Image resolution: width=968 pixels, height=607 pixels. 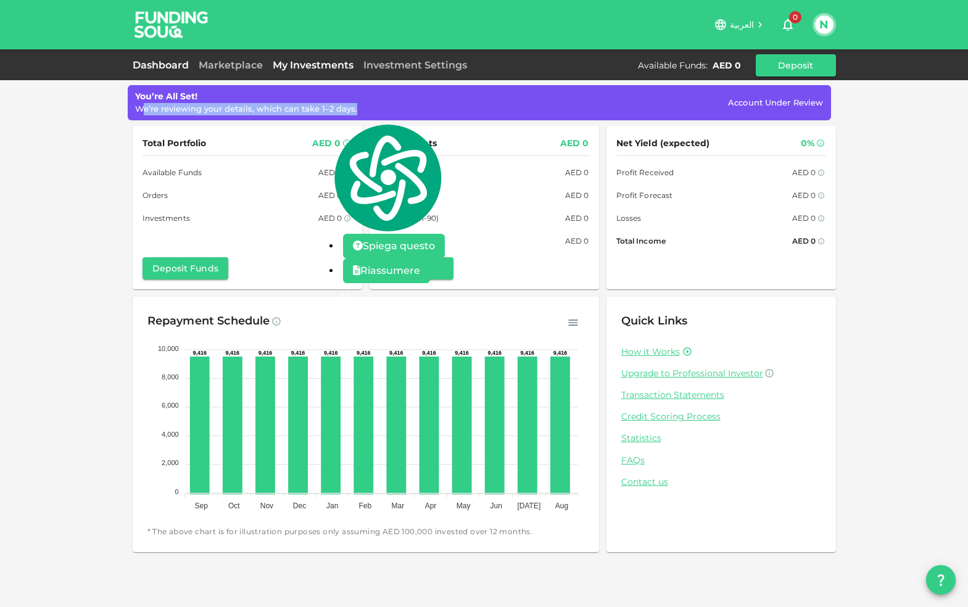 I want to click on tspan: Sep, so click(x=201, y=506).